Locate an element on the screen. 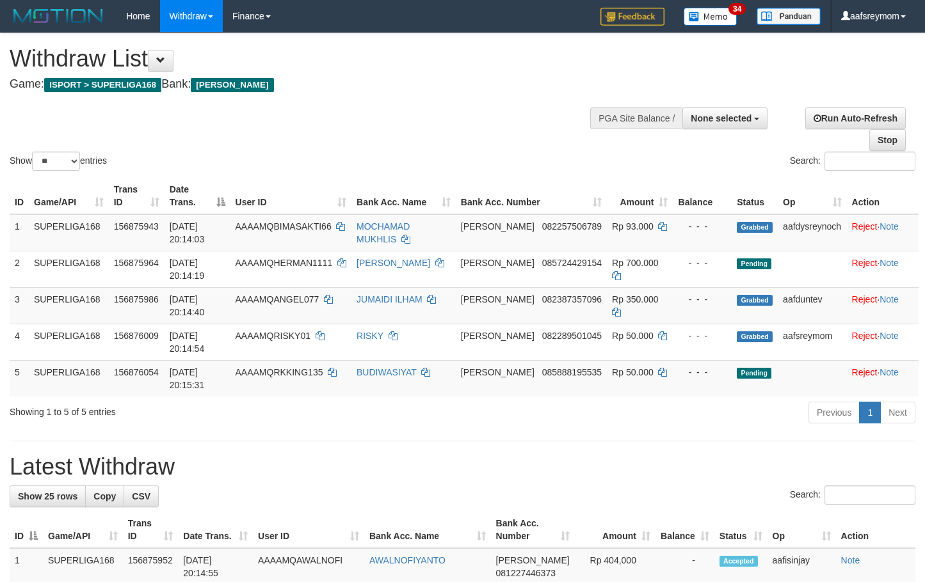 The height and width of the screenshot is (582, 925). h1: Withdraw List is located at coordinates (306, 59).